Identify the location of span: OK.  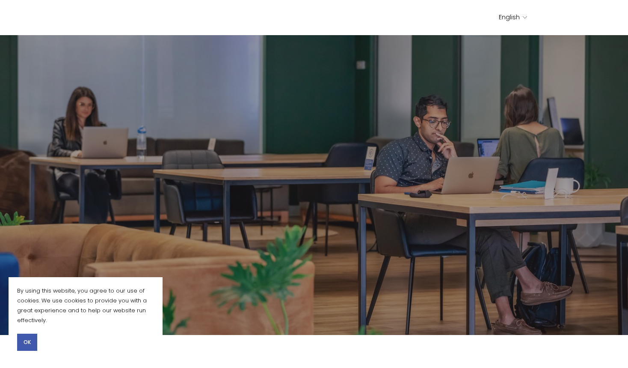
(27, 342).